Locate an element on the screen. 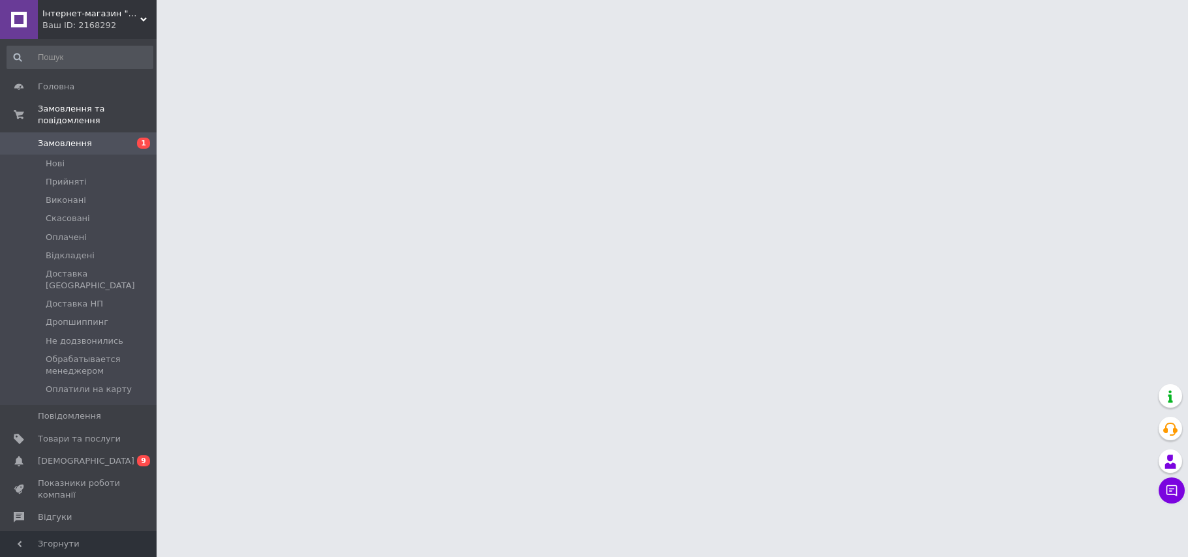 Image resolution: width=1188 pixels, height=557 pixels. span: Відкладені is located at coordinates (70, 256).